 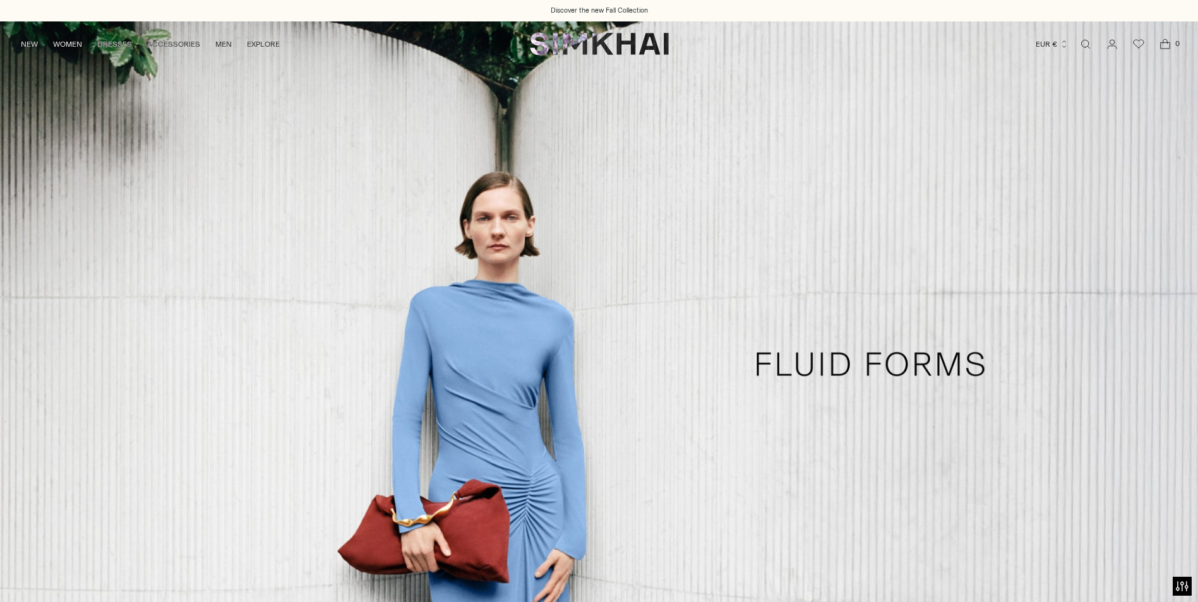 What do you see at coordinates (68, 44) in the screenshot?
I see `a: WOMEN` at bounding box center [68, 44].